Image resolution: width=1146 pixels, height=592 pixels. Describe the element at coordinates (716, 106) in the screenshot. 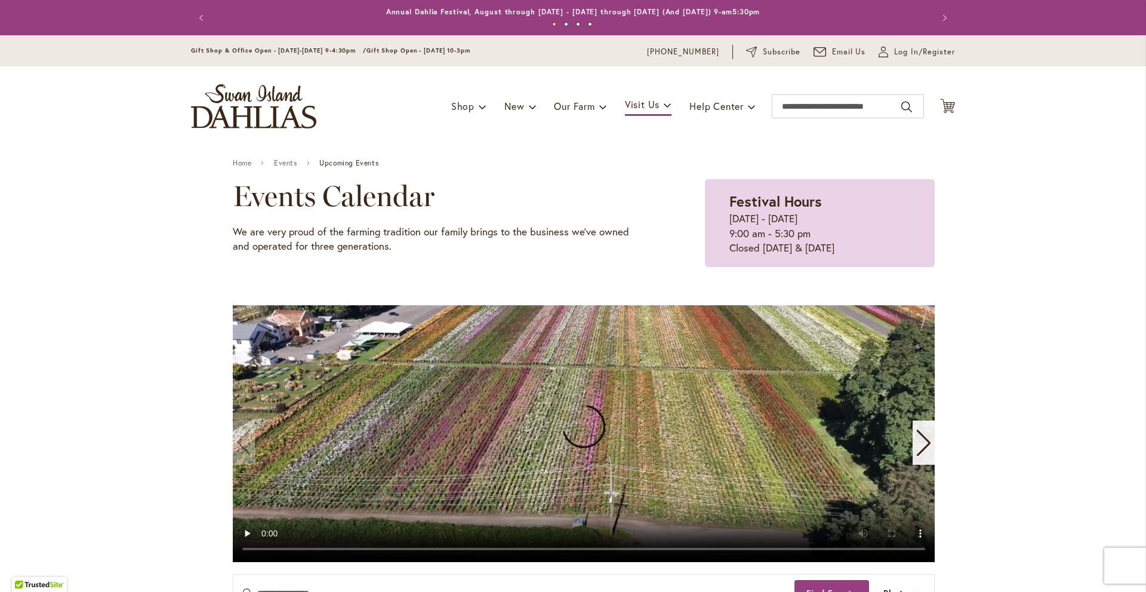

I see `span: Help Center` at that location.